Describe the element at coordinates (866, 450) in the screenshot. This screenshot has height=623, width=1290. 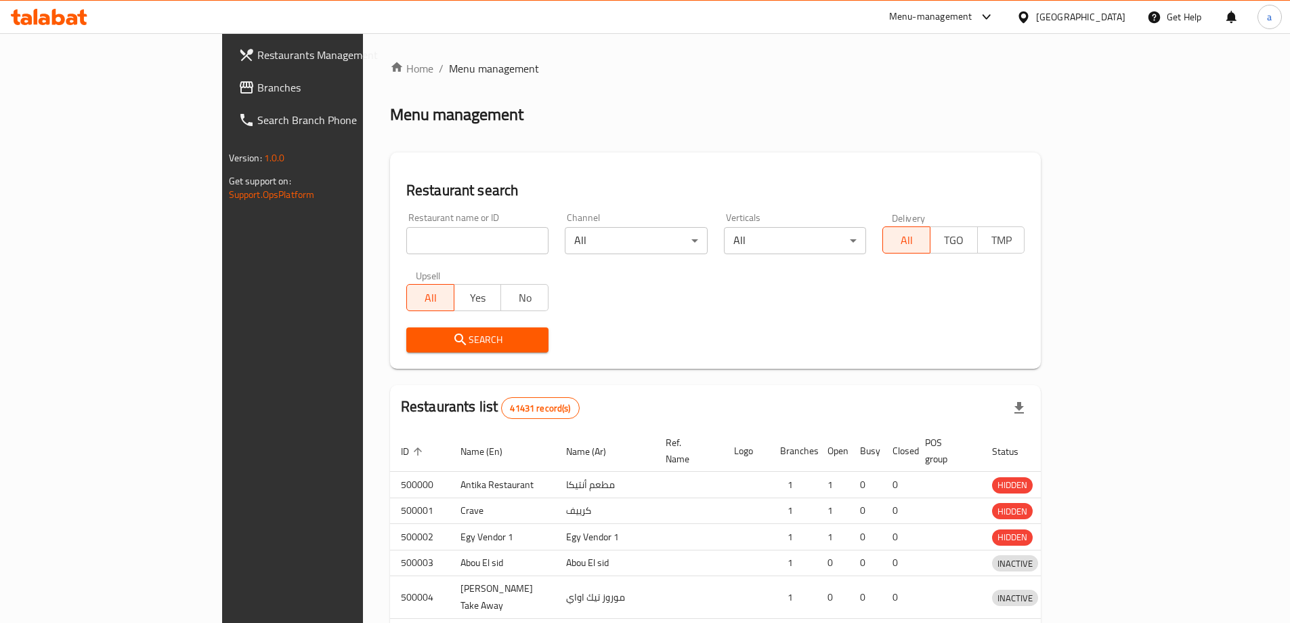
I see `th: Busy` at that location.